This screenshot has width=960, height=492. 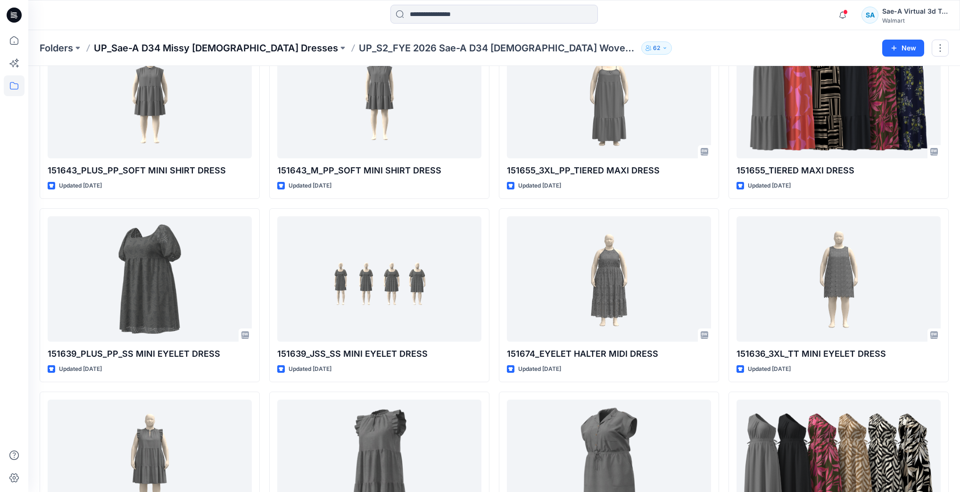 What do you see at coordinates (838, 354) in the screenshot?
I see `p: 151636_3XL_TT MINI EYELET DRESS` at bounding box center [838, 354].